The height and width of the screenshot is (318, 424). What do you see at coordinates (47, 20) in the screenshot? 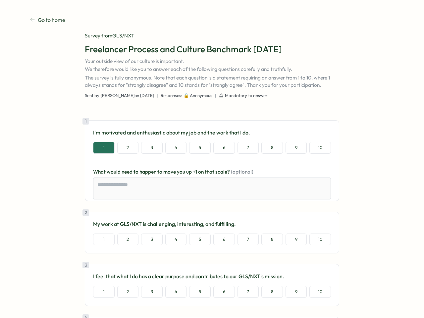
I see `a: Go to home` at bounding box center [47, 20].